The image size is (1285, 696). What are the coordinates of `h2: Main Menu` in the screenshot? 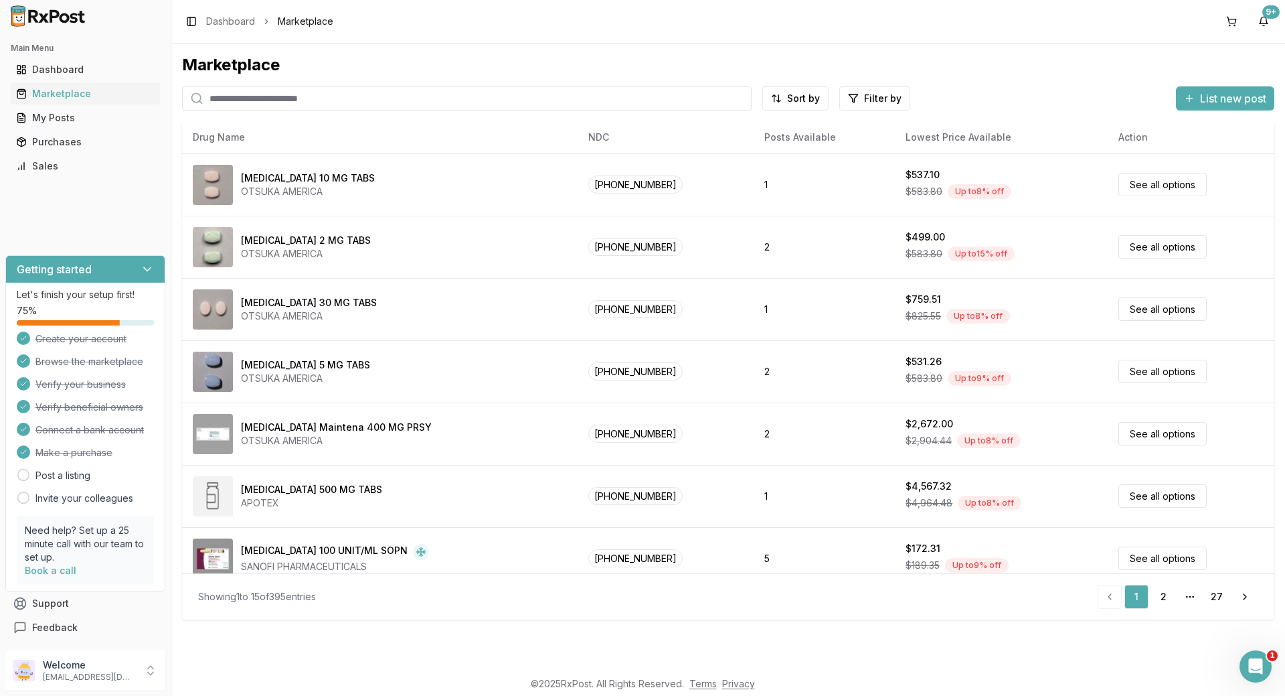 It's located at (85, 48).